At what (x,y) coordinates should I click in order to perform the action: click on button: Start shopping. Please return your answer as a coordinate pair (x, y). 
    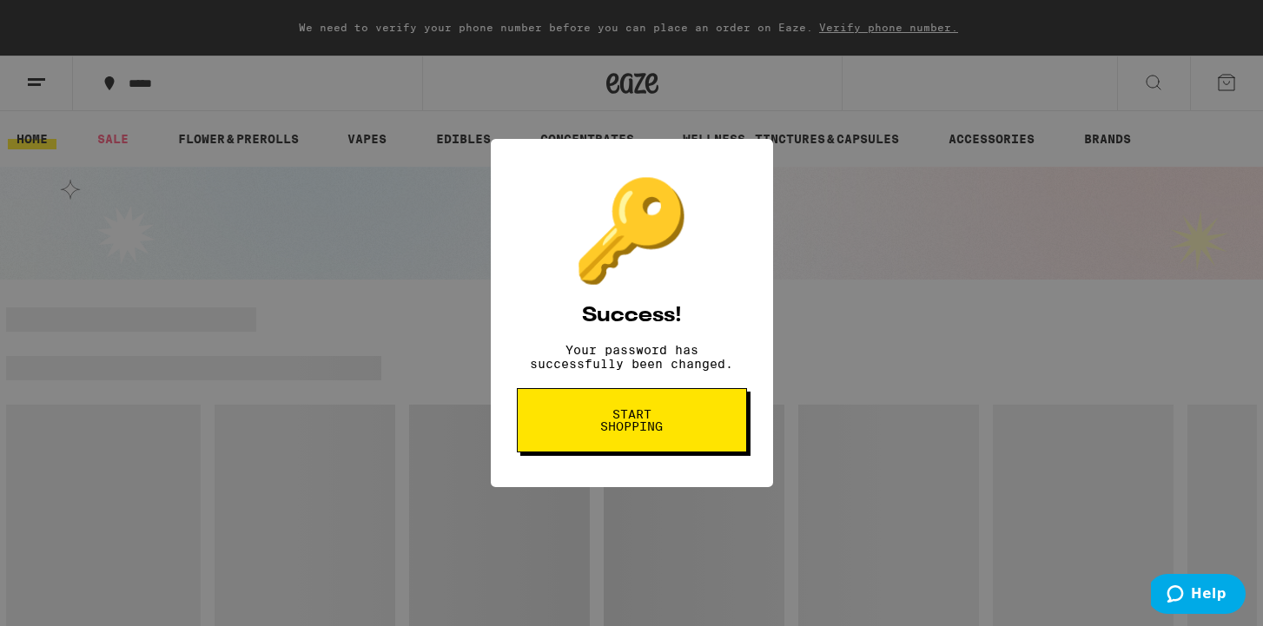
    Looking at the image, I should click on (631, 420).